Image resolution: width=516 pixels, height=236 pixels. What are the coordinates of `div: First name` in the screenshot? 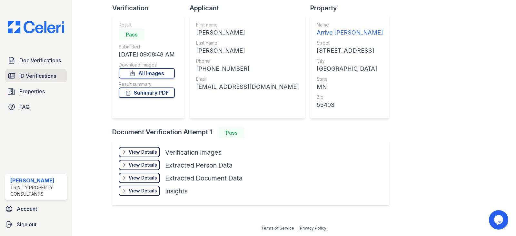 It's located at (247, 25).